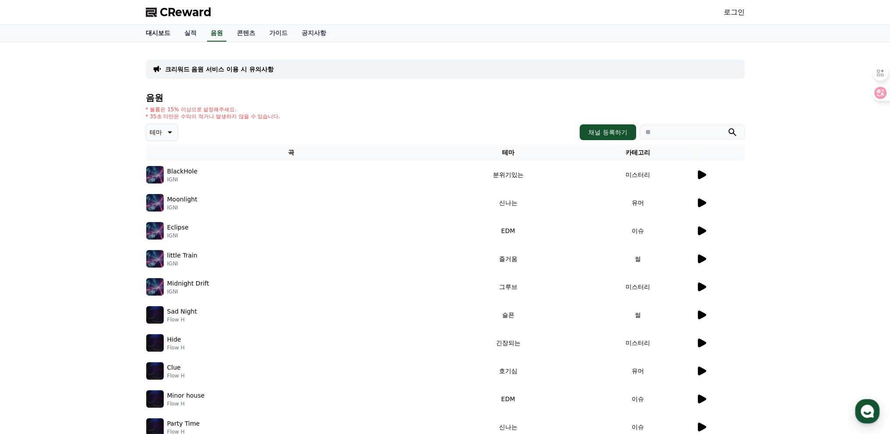 The width and height of the screenshot is (890, 434). What do you see at coordinates (182, 311) in the screenshot?
I see `p: Sad Night` at bounding box center [182, 311].